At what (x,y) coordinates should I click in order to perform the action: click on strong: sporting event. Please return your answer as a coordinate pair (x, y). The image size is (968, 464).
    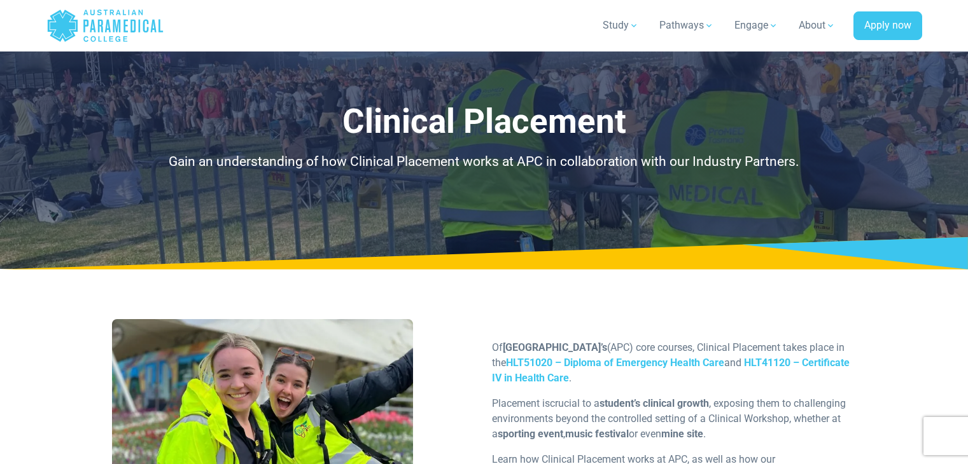
    Looking at the image, I should click on (530, 434).